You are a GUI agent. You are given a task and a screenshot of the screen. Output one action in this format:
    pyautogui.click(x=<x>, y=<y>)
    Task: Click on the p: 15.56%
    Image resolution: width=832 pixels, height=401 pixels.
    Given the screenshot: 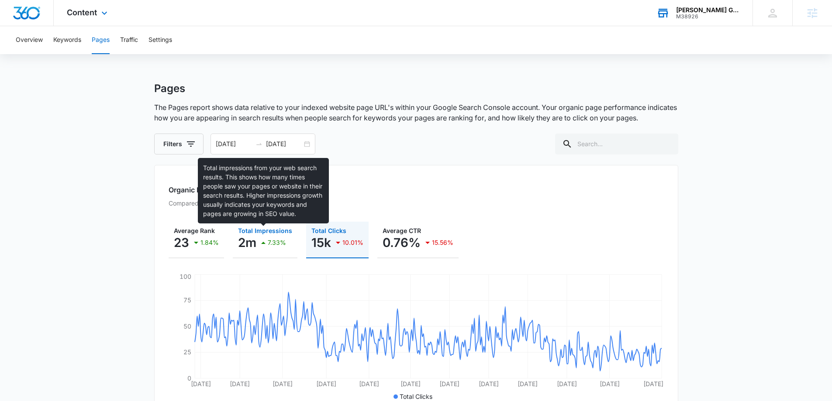 What is the action you would take?
    pyautogui.click(x=442, y=243)
    